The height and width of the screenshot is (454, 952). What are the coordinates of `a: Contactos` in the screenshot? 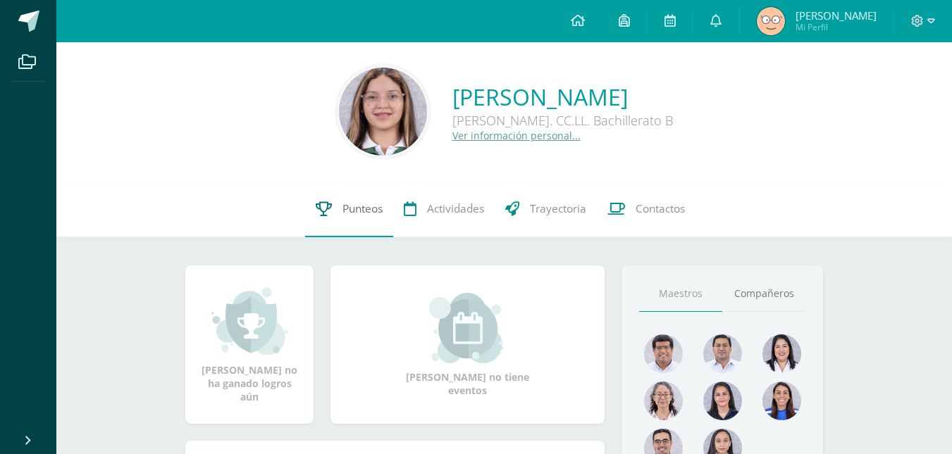 It's located at (646, 209).